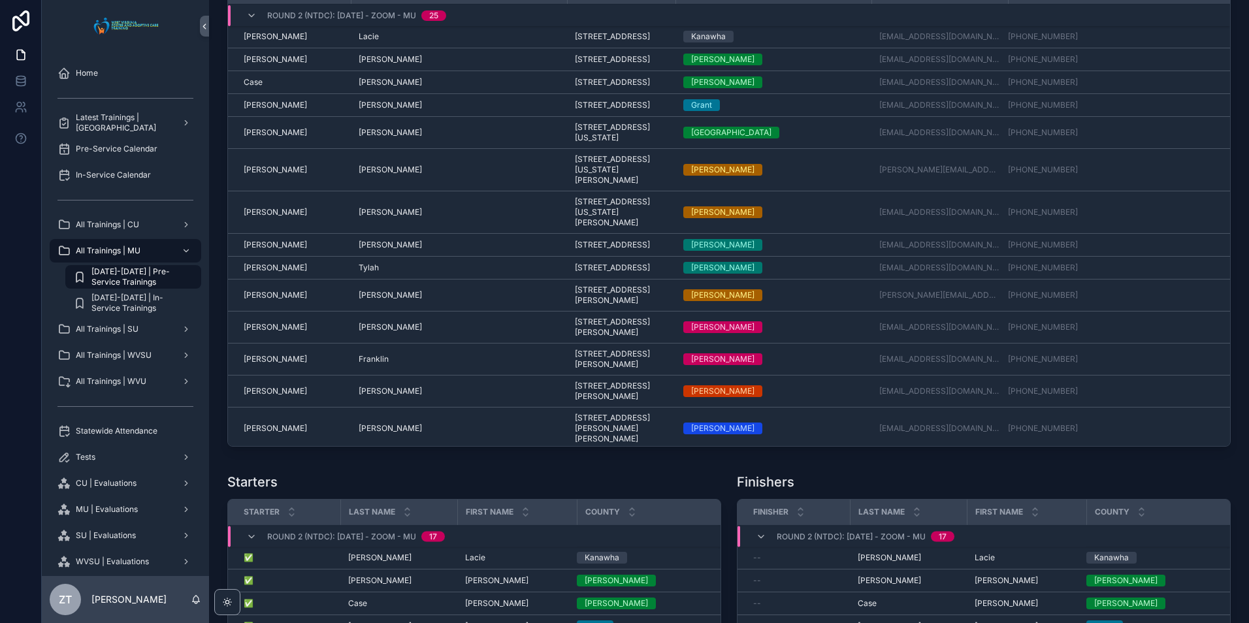  What do you see at coordinates (1151, 558) in the screenshot?
I see `a: Kanawha` at bounding box center [1151, 558].